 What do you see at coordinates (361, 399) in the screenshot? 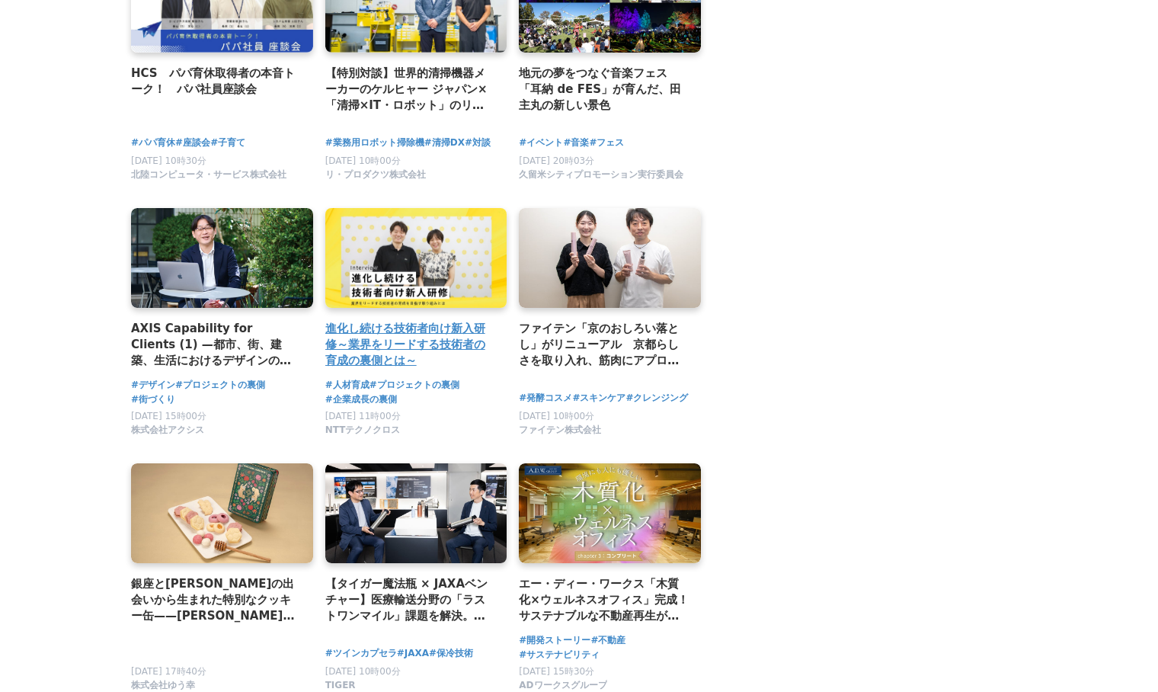
I see `a: #企業成長の裏側` at bounding box center [361, 399].